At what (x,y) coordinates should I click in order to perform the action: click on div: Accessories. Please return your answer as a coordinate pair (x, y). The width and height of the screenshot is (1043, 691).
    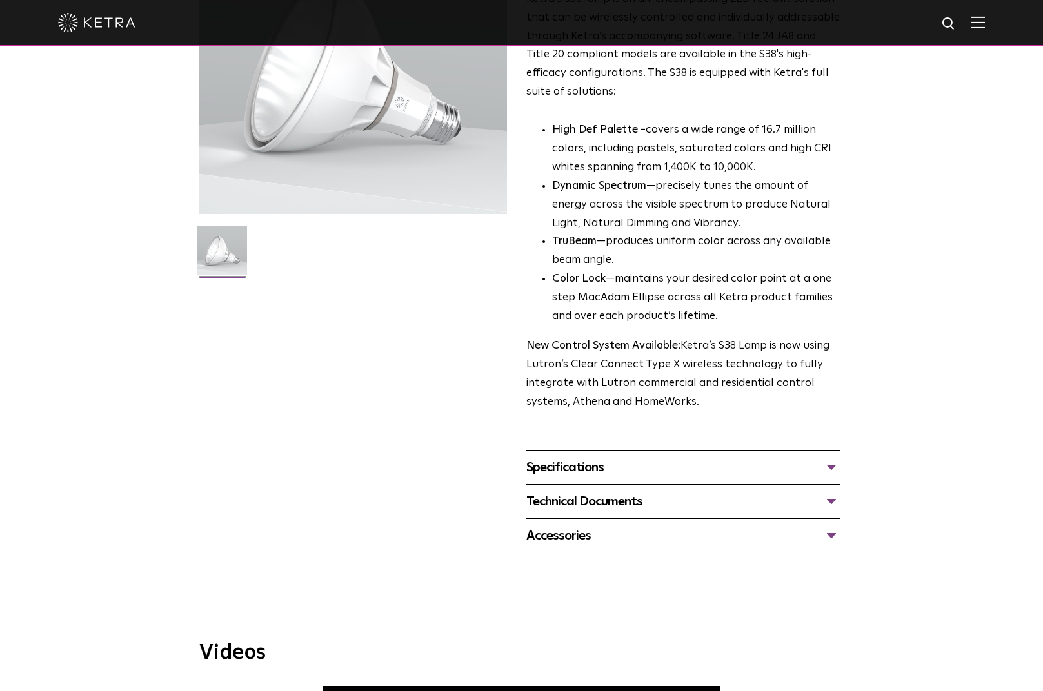
    Looking at the image, I should click on (683, 536).